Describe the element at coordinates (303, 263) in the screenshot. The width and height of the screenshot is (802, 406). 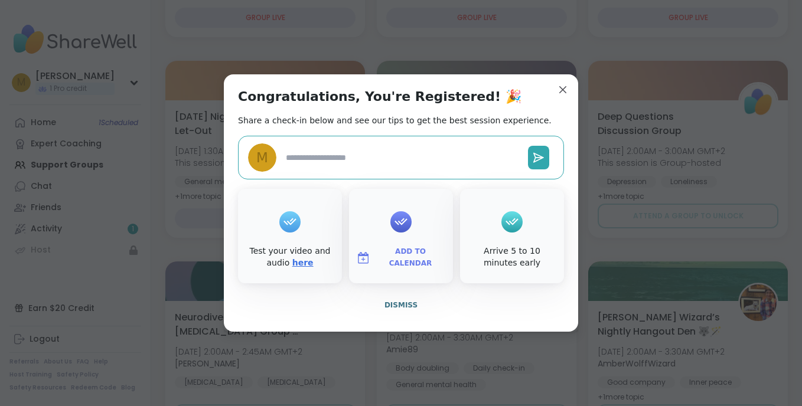
I see `a: here` at that location.